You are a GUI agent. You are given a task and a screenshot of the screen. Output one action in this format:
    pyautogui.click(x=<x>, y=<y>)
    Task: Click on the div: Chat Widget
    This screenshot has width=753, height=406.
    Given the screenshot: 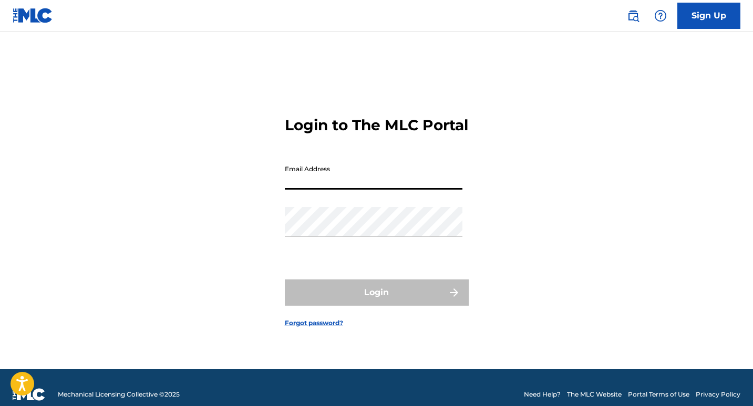 What is the action you would take?
    pyautogui.click(x=726, y=381)
    